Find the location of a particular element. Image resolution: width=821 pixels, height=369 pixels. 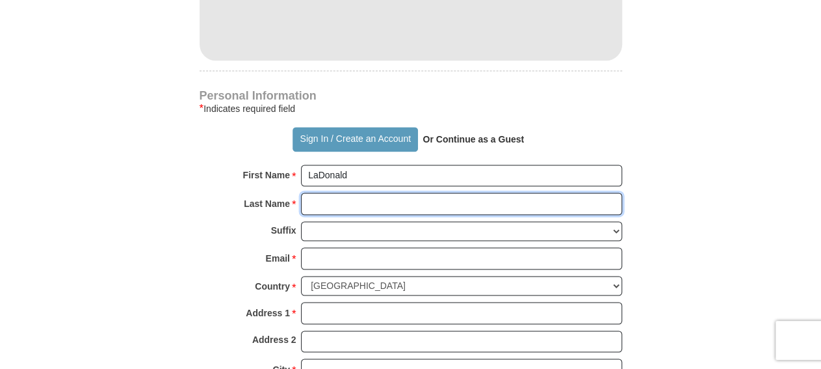

div: Indicates required field is located at coordinates (411, 109).